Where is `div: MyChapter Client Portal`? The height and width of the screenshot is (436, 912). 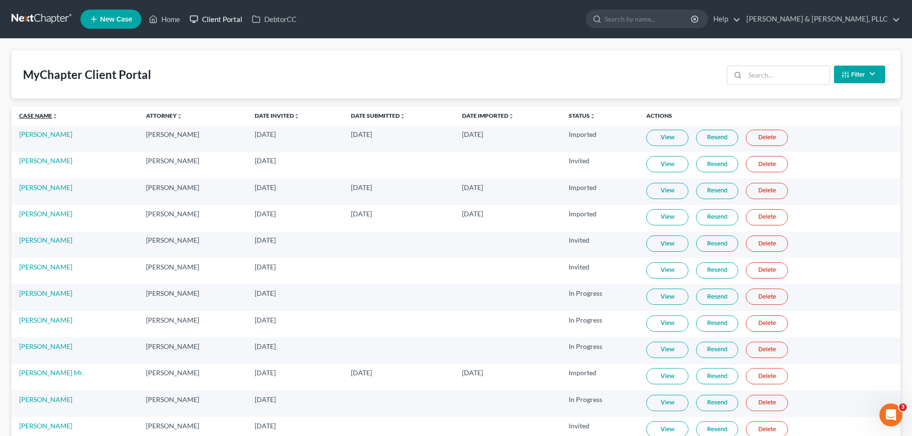 div: MyChapter Client Portal is located at coordinates (87, 75).